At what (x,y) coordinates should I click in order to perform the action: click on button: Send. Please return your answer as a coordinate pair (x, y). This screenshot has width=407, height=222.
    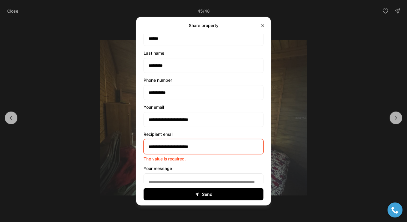
    Looking at the image, I should click on (204, 194).